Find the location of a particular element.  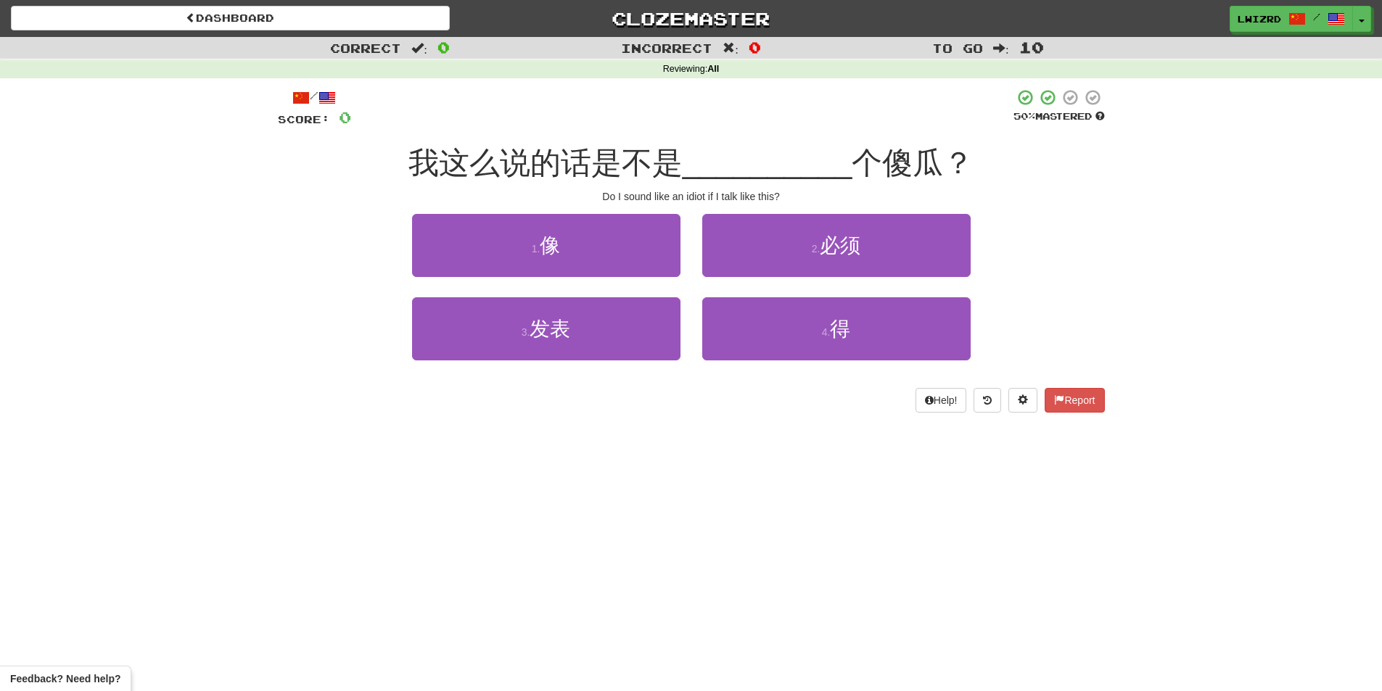

button: Help! is located at coordinates (941, 400).